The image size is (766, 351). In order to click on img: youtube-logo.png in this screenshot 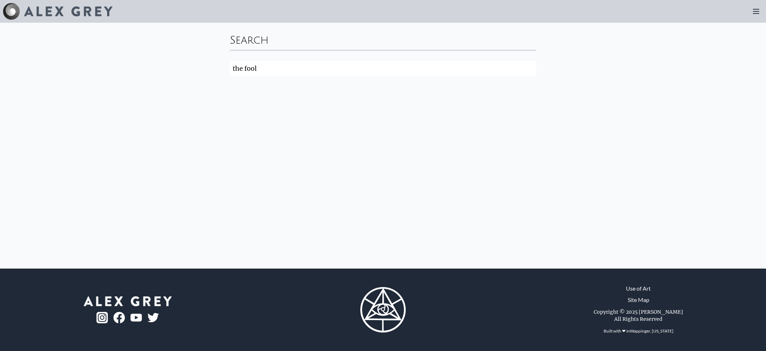, I will do `click(136, 317)`.